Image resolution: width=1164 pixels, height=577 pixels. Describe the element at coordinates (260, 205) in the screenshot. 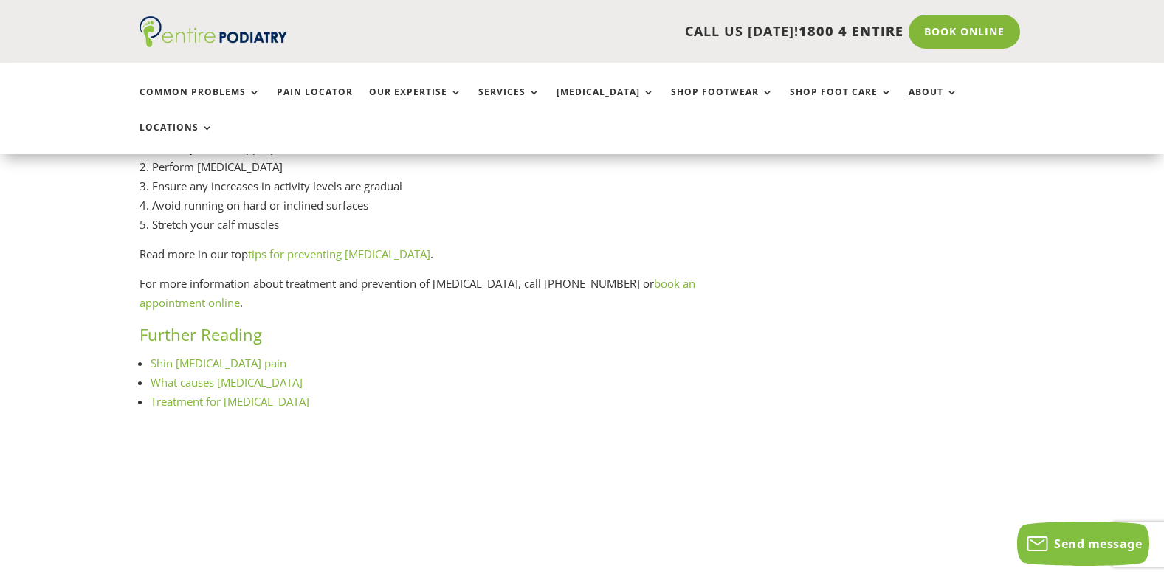

I see `span: Avoid running on hard or inclined surfaces` at that location.